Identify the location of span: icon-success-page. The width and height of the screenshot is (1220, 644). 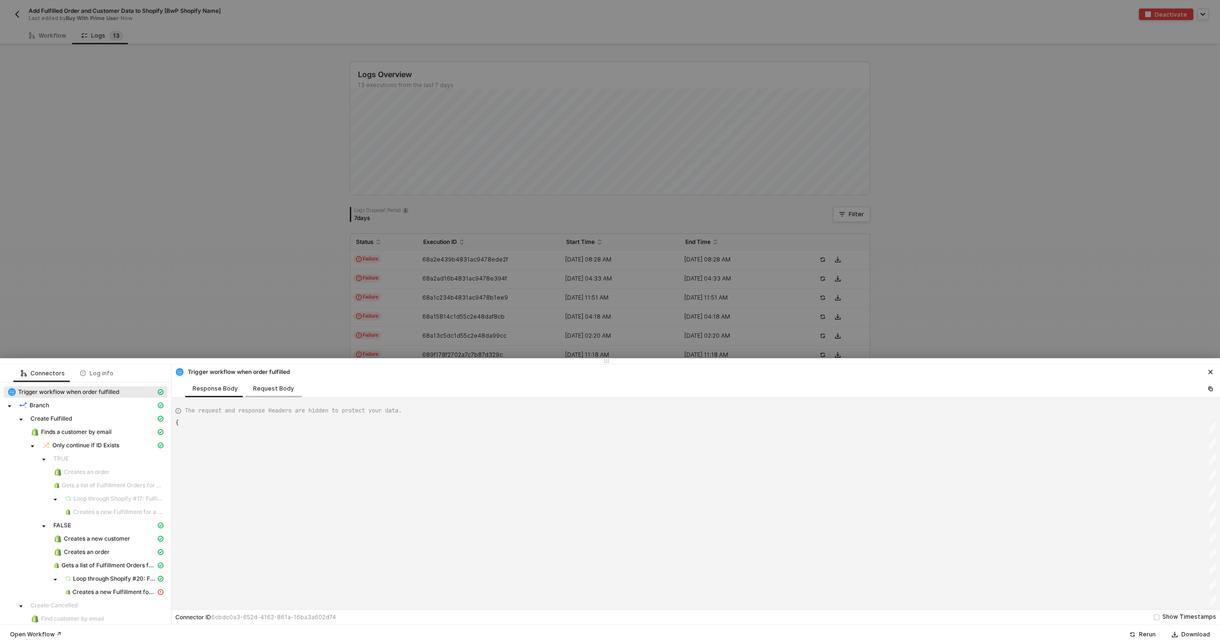
(1132, 635).